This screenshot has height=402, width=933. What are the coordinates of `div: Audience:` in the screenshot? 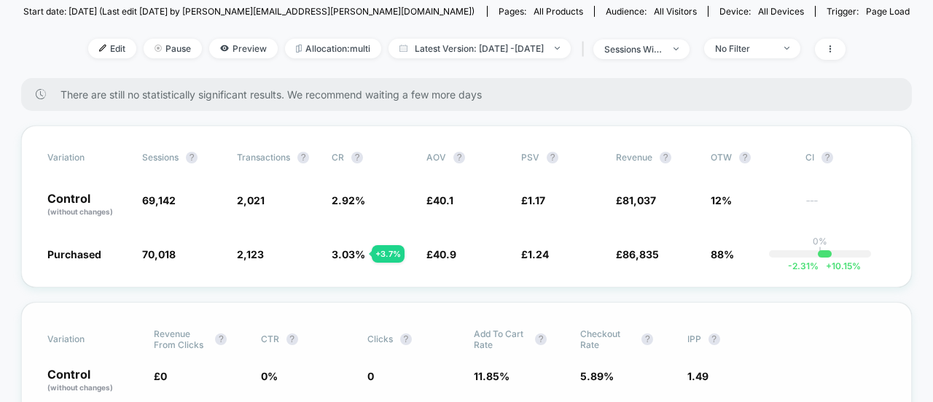 It's located at (651, 11).